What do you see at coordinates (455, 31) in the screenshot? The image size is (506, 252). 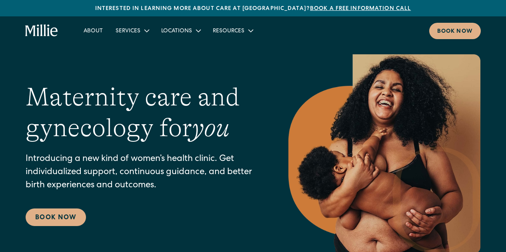 I see `a: Book now` at bounding box center [455, 31].